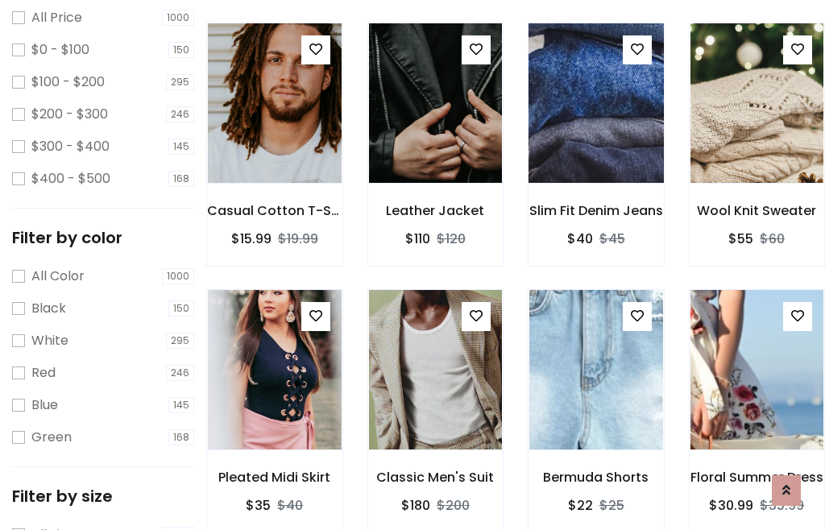 This screenshot has height=530, width=825. I want to click on del: $45, so click(612, 238).